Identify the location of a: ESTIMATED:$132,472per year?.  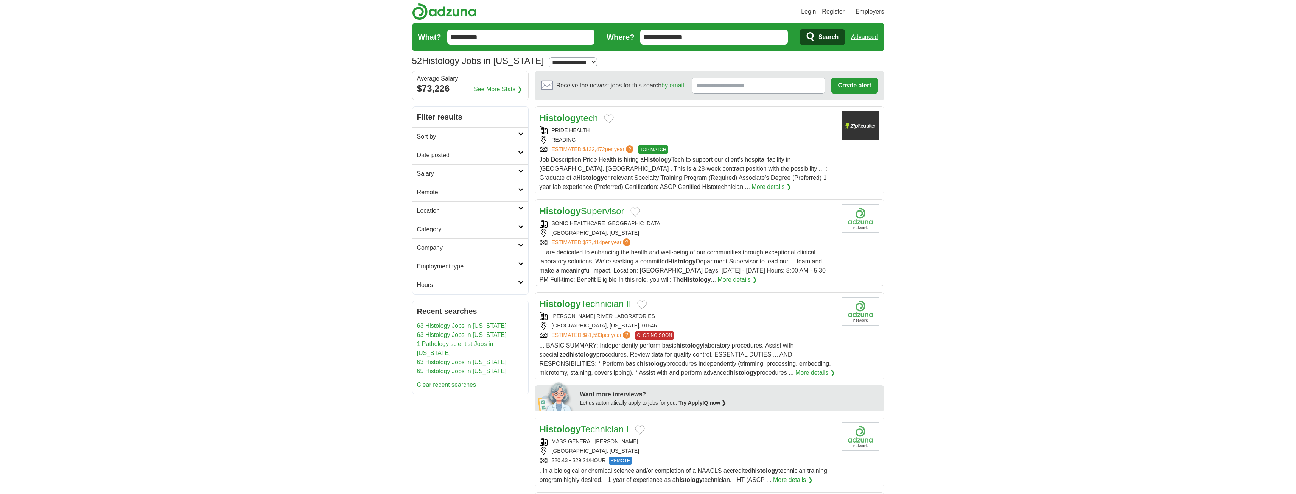
(594, 150).